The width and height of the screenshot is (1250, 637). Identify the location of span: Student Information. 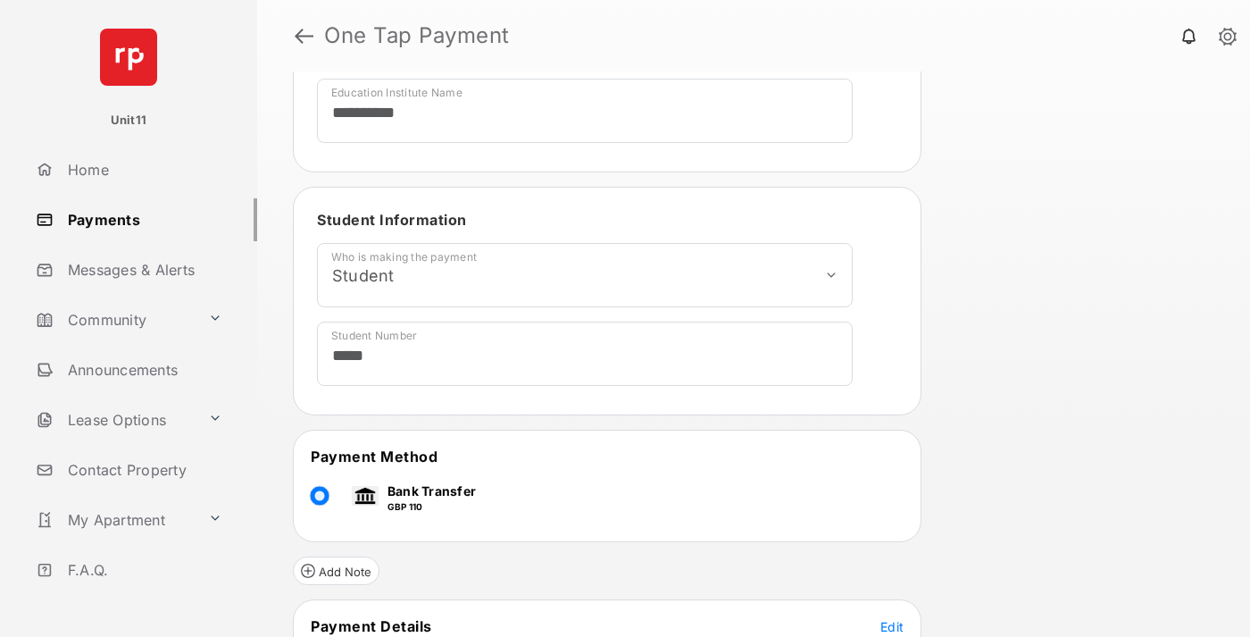
(392, 220).